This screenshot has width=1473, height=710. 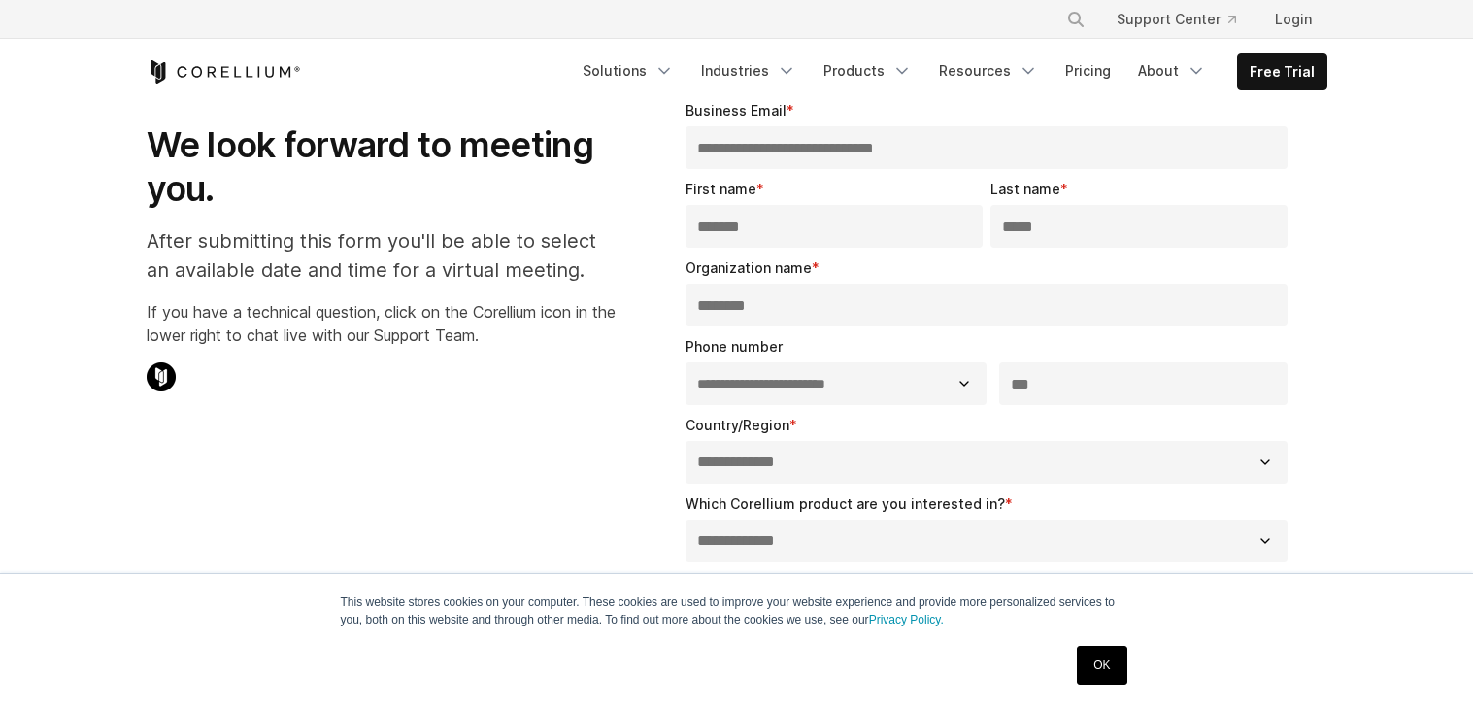 I want to click on a: Free Trial, so click(x=1282, y=72).